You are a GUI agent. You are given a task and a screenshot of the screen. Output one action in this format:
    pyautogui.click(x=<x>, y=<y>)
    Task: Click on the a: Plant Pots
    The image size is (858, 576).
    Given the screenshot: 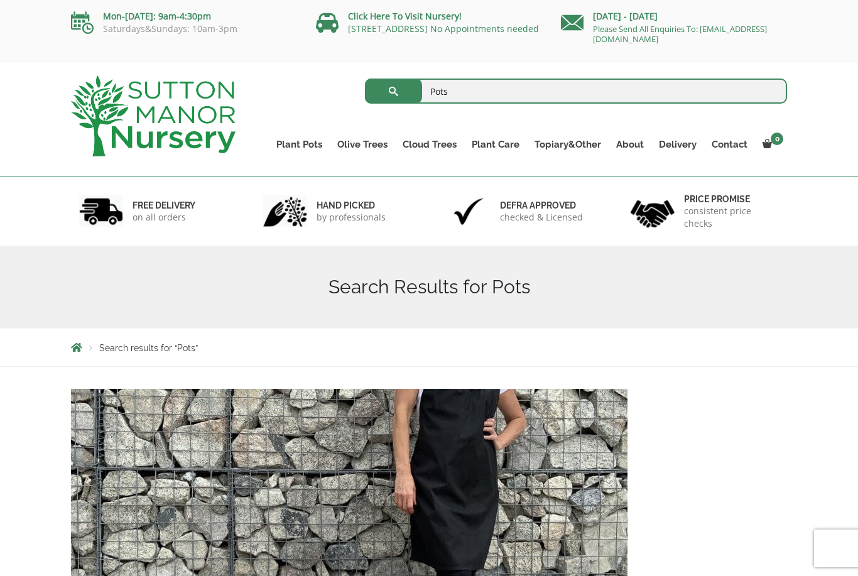 What is the action you would take?
    pyautogui.click(x=299, y=144)
    